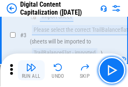 The height and width of the screenshot is (87, 128). What do you see at coordinates (31, 68) in the screenshot?
I see `img: Run All` at bounding box center [31, 68].